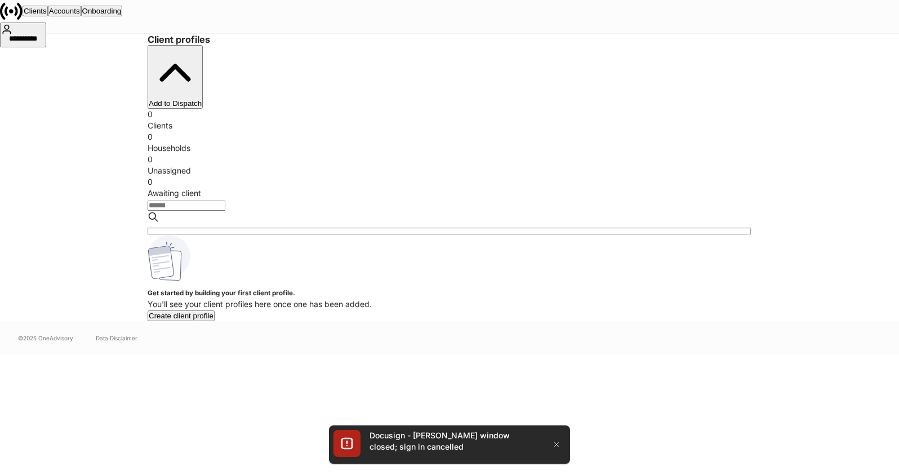 The image size is (899, 475). What do you see at coordinates (450, 293) in the screenshot?
I see `h5: Get started by building your first client profile.` at bounding box center [450, 293].